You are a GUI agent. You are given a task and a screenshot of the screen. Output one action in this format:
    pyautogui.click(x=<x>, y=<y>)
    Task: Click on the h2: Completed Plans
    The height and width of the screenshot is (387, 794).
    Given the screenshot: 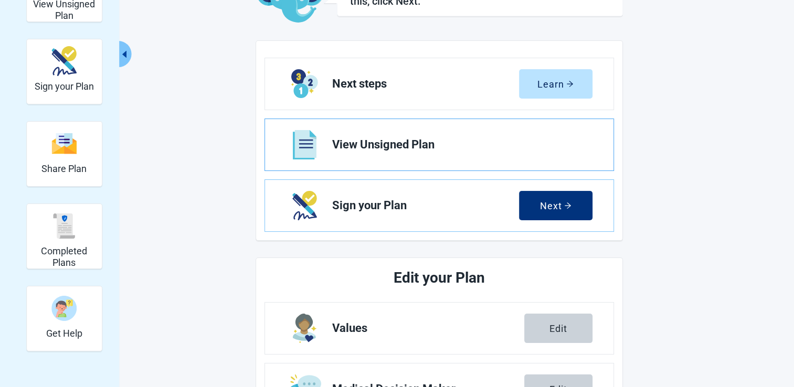 What is the action you would take?
    pyautogui.click(x=64, y=257)
    